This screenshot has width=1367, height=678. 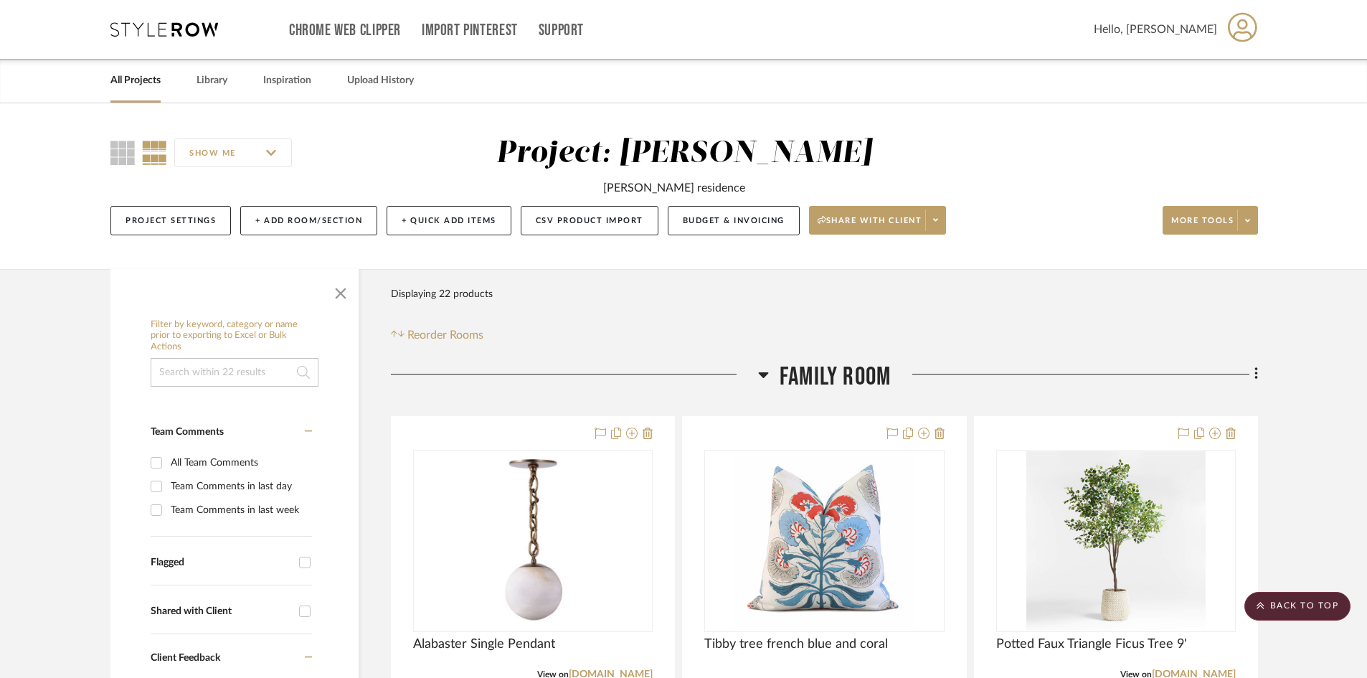 I want to click on h6: Filter by keyword, category or name prior to exporting to Excel or Bulk Actions, so click(x=235, y=336).